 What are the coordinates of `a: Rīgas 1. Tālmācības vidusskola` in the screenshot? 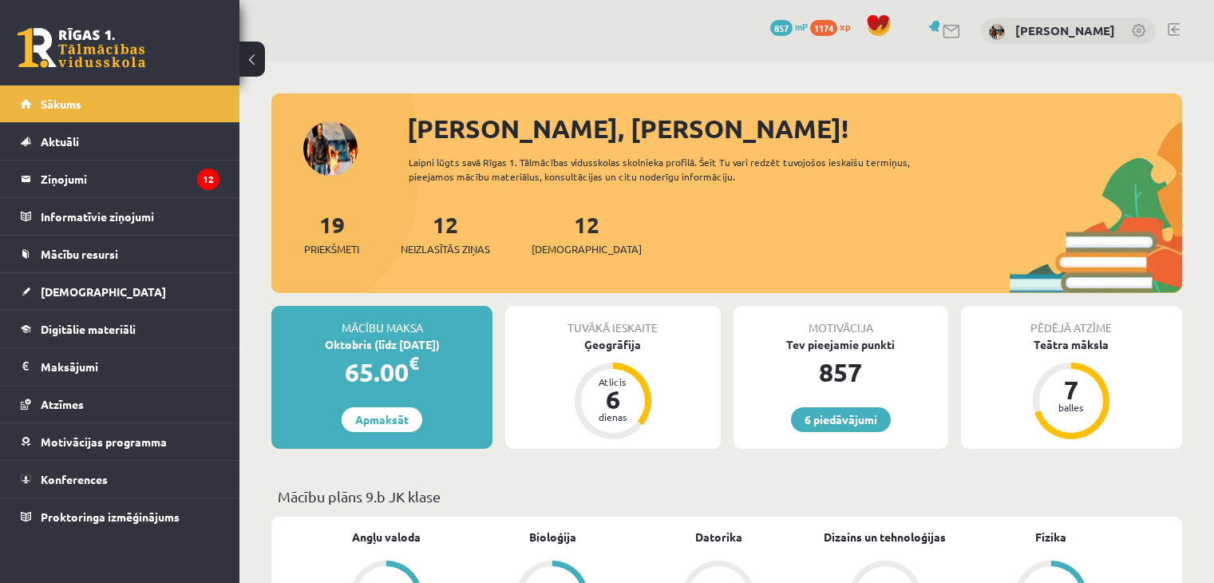 It's located at (81, 48).